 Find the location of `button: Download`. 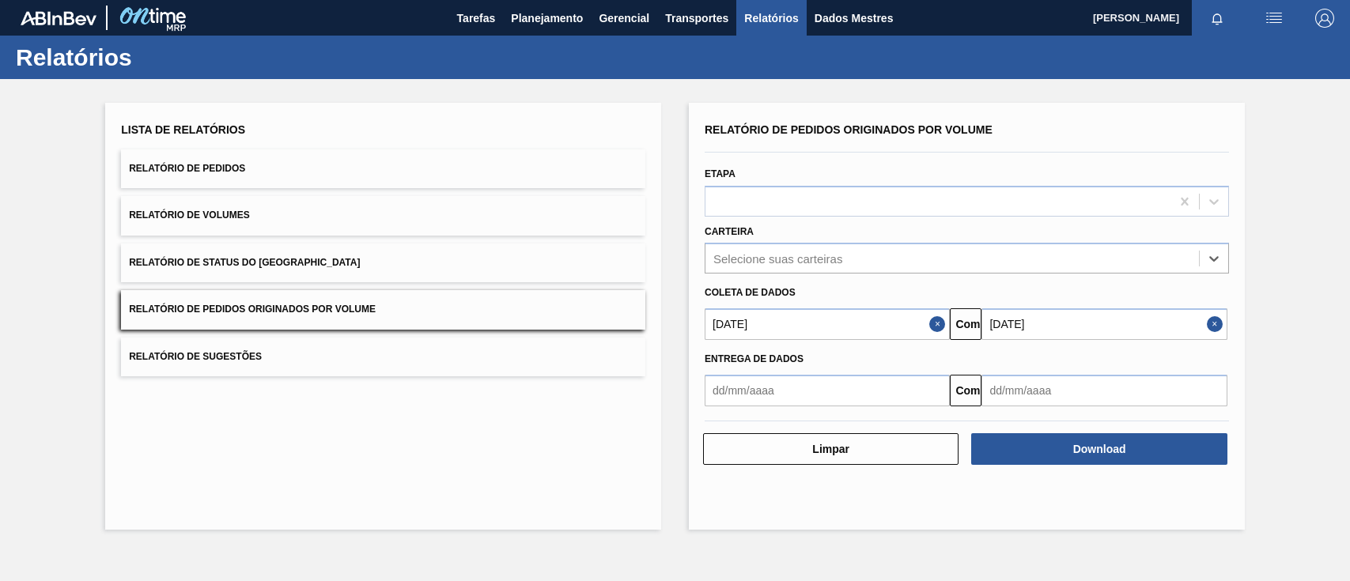

button: Download is located at coordinates (1098, 449).